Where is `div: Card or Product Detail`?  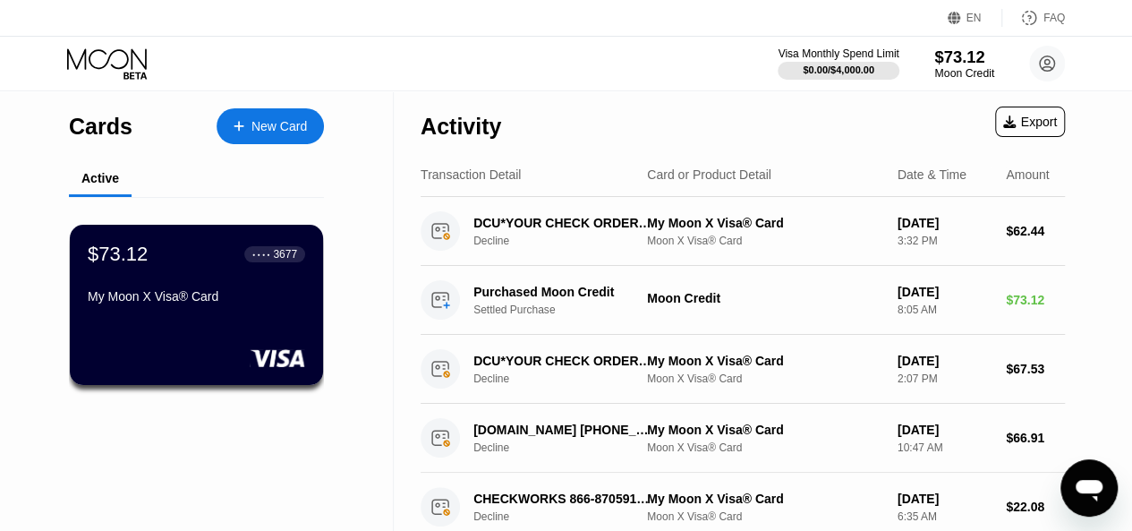 div: Card or Product Detail is located at coordinates (709, 175).